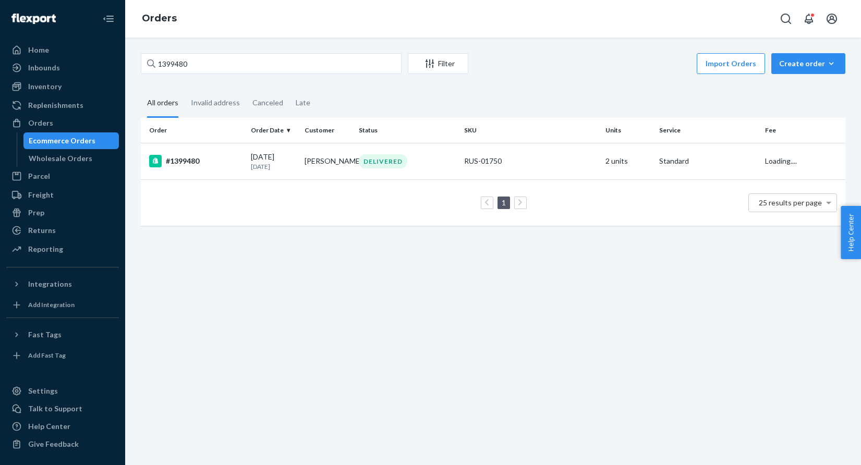 The image size is (861, 465). I want to click on button: Import Orders, so click(730, 64).